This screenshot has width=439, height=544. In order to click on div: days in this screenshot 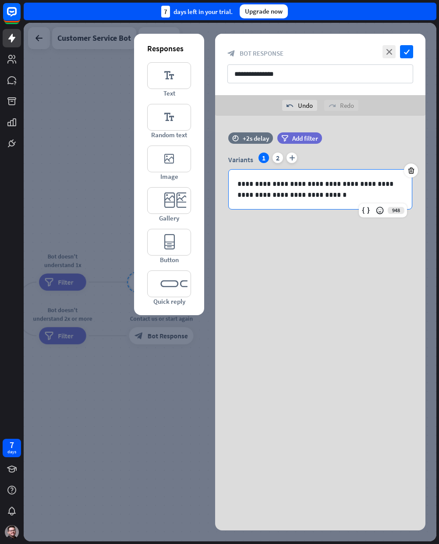, I will do `click(12, 452)`.